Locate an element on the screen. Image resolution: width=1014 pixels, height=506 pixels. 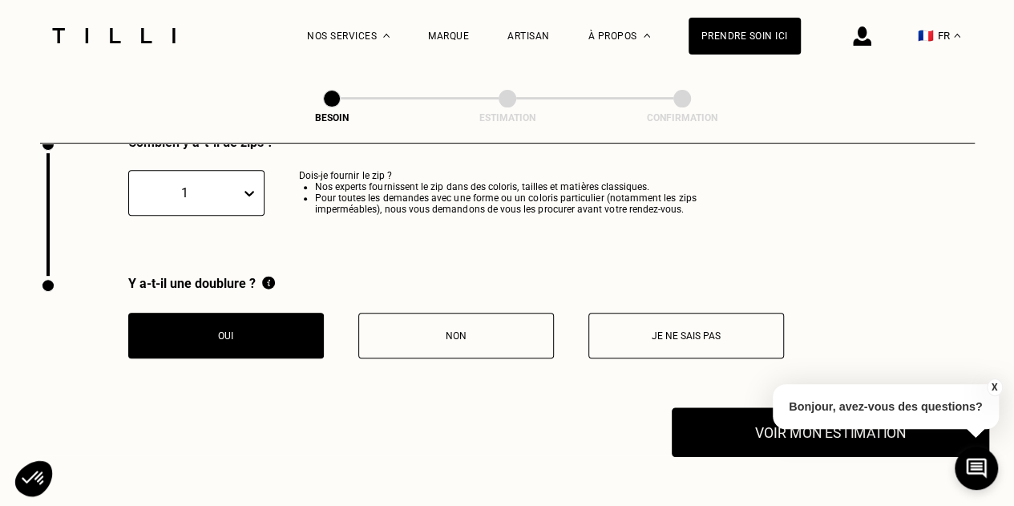
img: menu déroulant is located at coordinates (957, 35).